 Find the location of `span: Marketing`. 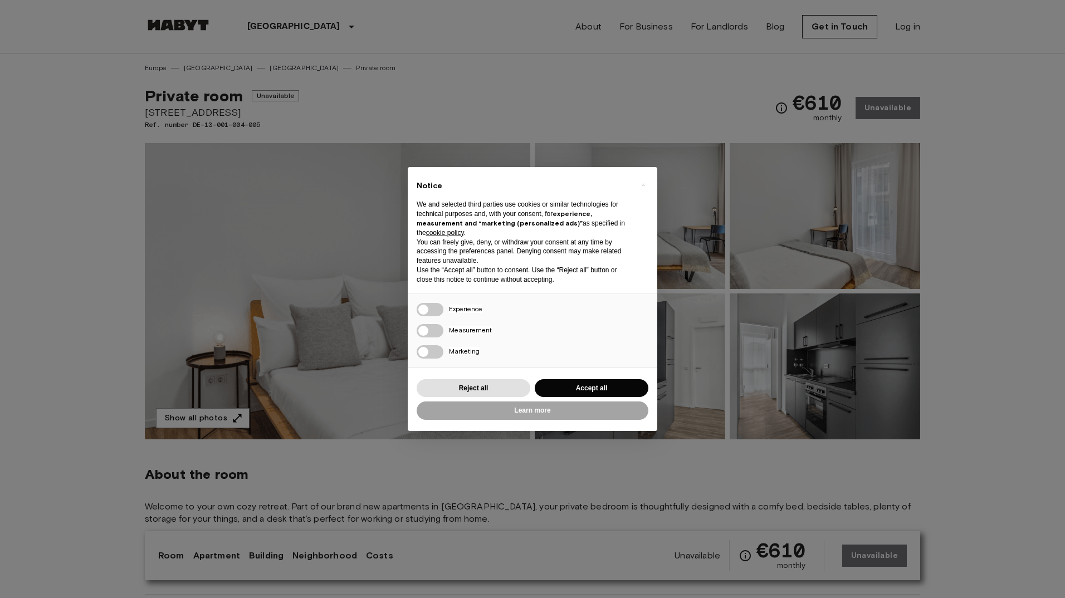

span: Marketing is located at coordinates (464, 351).